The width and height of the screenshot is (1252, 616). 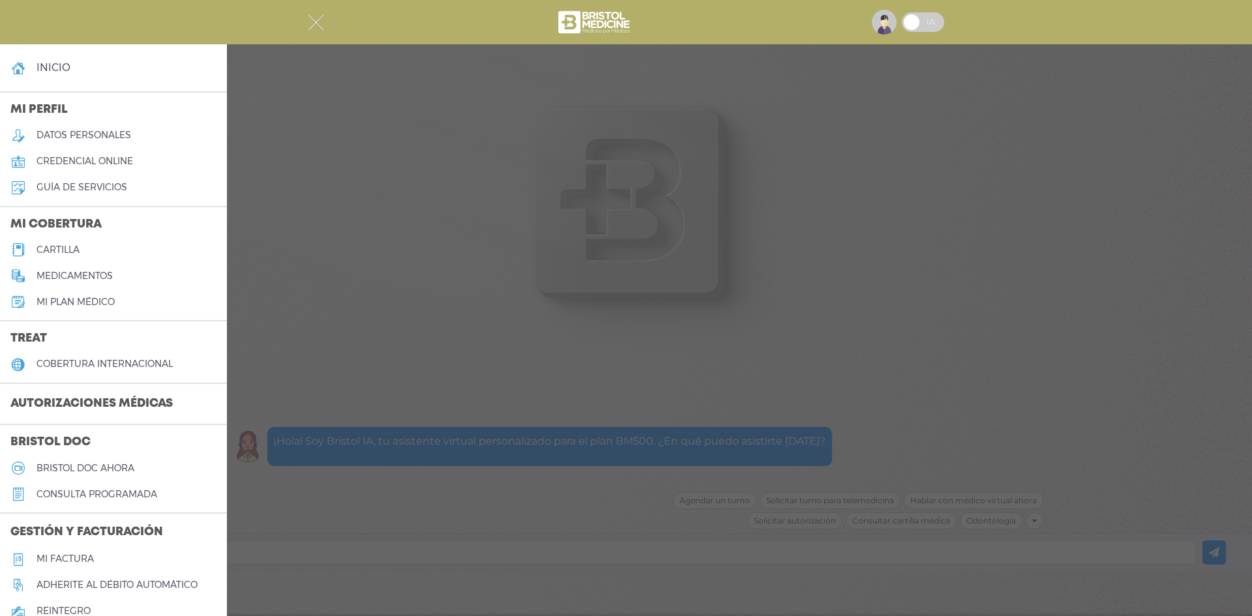 I want to click on h5: Mi plan médico, so click(x=76, y=302).